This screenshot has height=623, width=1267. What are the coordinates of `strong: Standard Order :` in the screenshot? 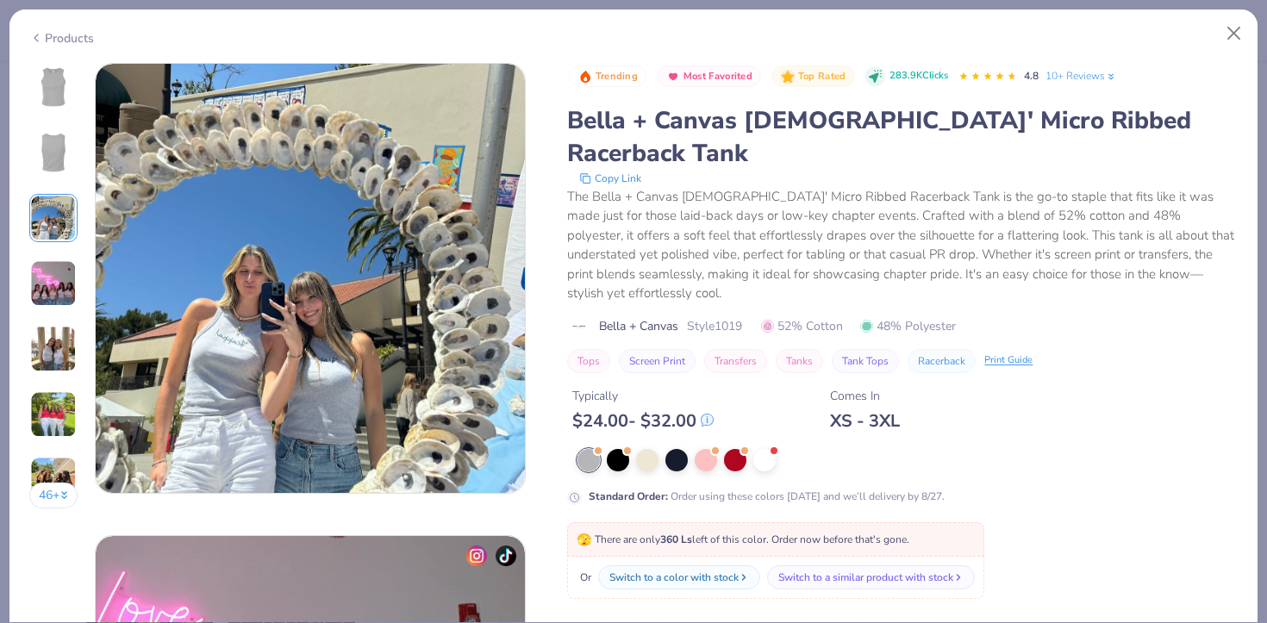 It's located at (628, 497).